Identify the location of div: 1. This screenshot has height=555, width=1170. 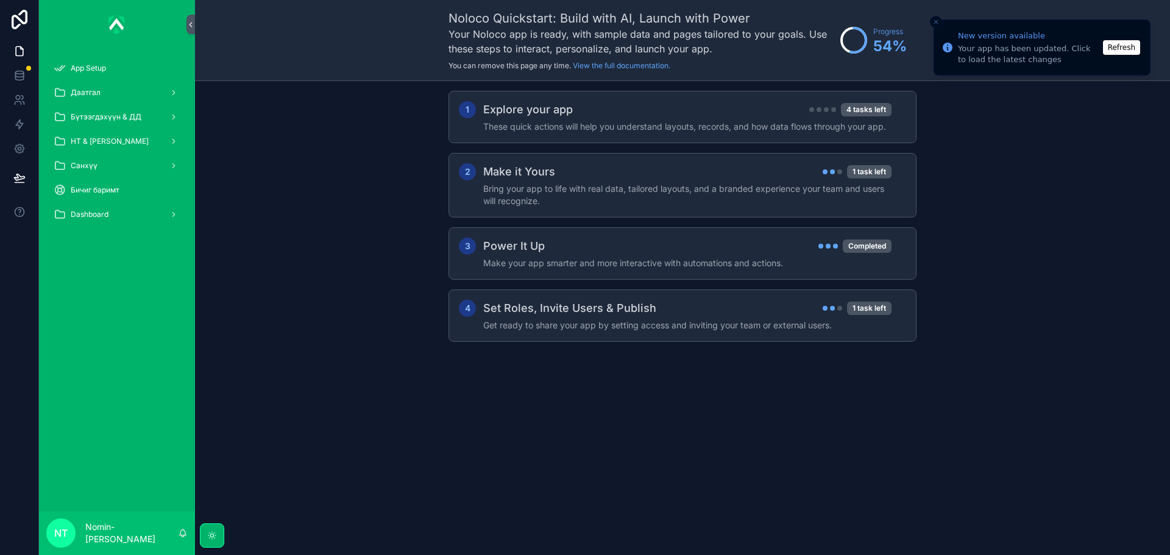
(467, 110).